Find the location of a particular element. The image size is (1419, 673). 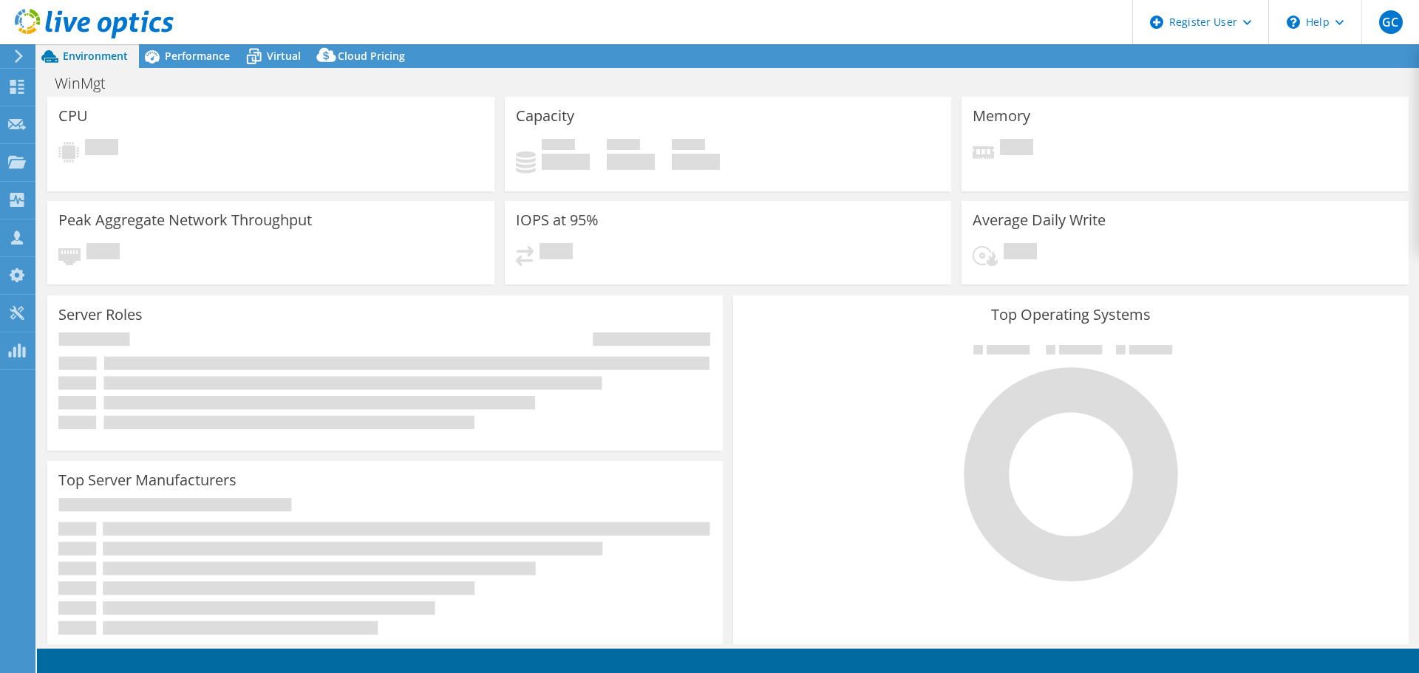

h3: IOPS at 95% is located at coordinates (557, 220).